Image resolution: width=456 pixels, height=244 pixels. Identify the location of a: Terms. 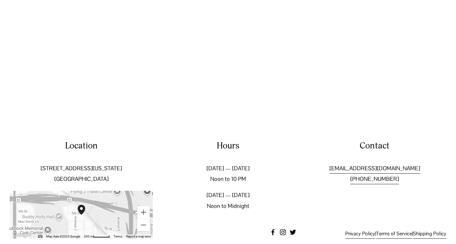
(118, 237).